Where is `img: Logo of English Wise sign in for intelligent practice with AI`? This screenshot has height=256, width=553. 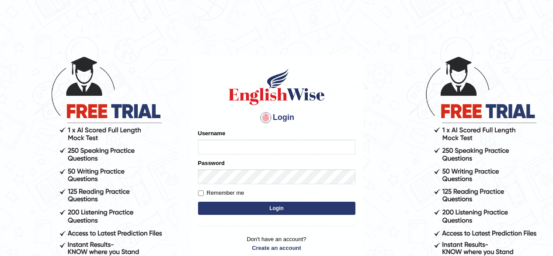
img: Logo of English Wise sign in for intelligent practice with AI is located at coordinates (277, 87).